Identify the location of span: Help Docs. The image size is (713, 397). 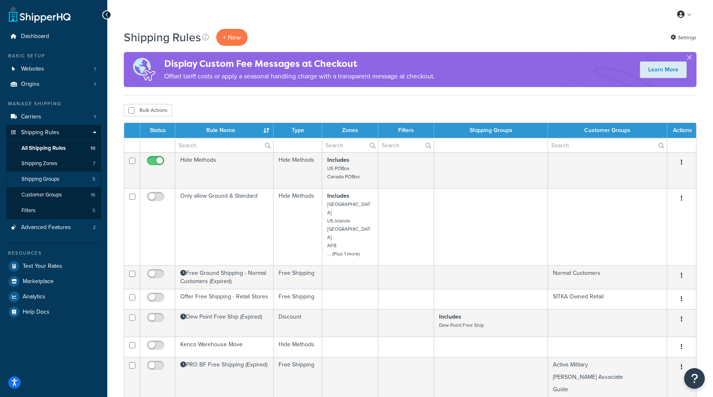
(36, 312).